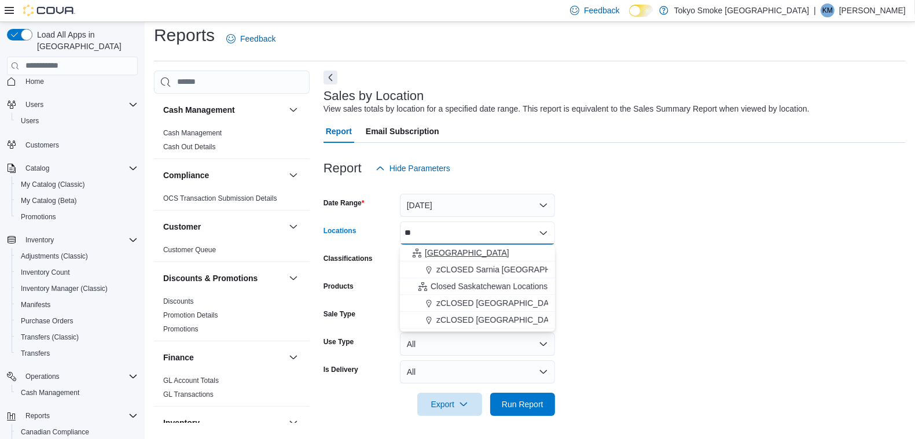 The height and width of the screenshot is (439, 915). I want to click on span: Export, so click(450, 405).